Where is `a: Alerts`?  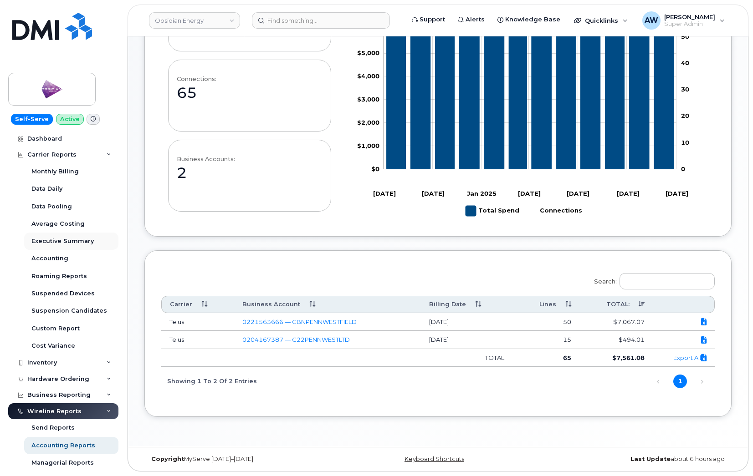 a: Alerts is located at coordinates (471, 20).